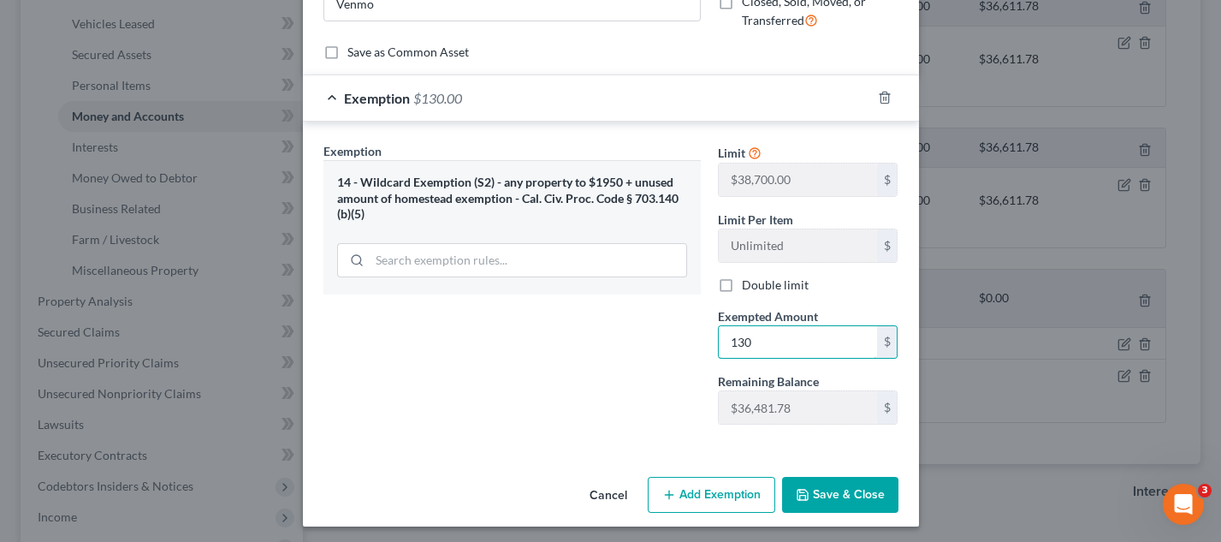 The width and height of the screenshot is (1221, 542). Describe the element at coordinates (528, 260) in the screenshot. I see `input: Search exemption rules...` at that location.